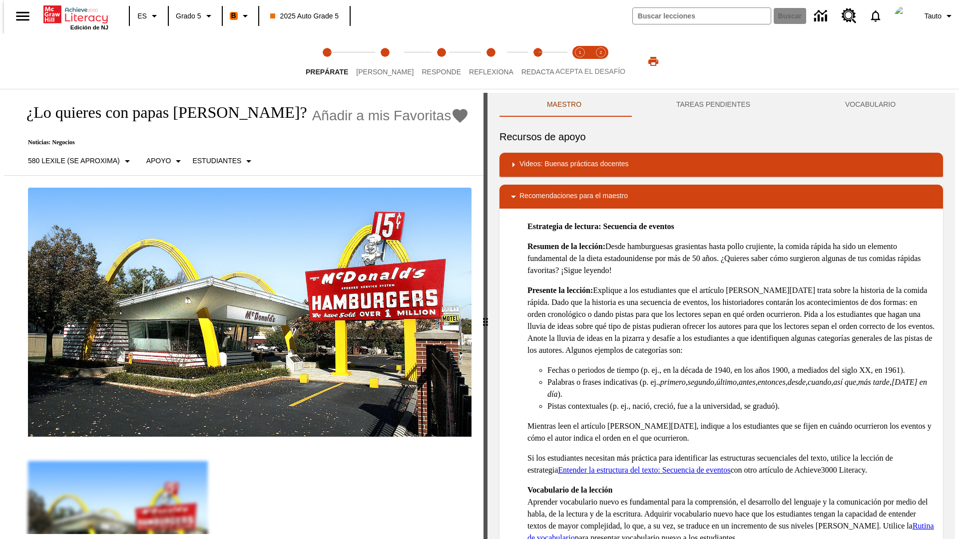  I want to click on text: 2, so click(600, 52).